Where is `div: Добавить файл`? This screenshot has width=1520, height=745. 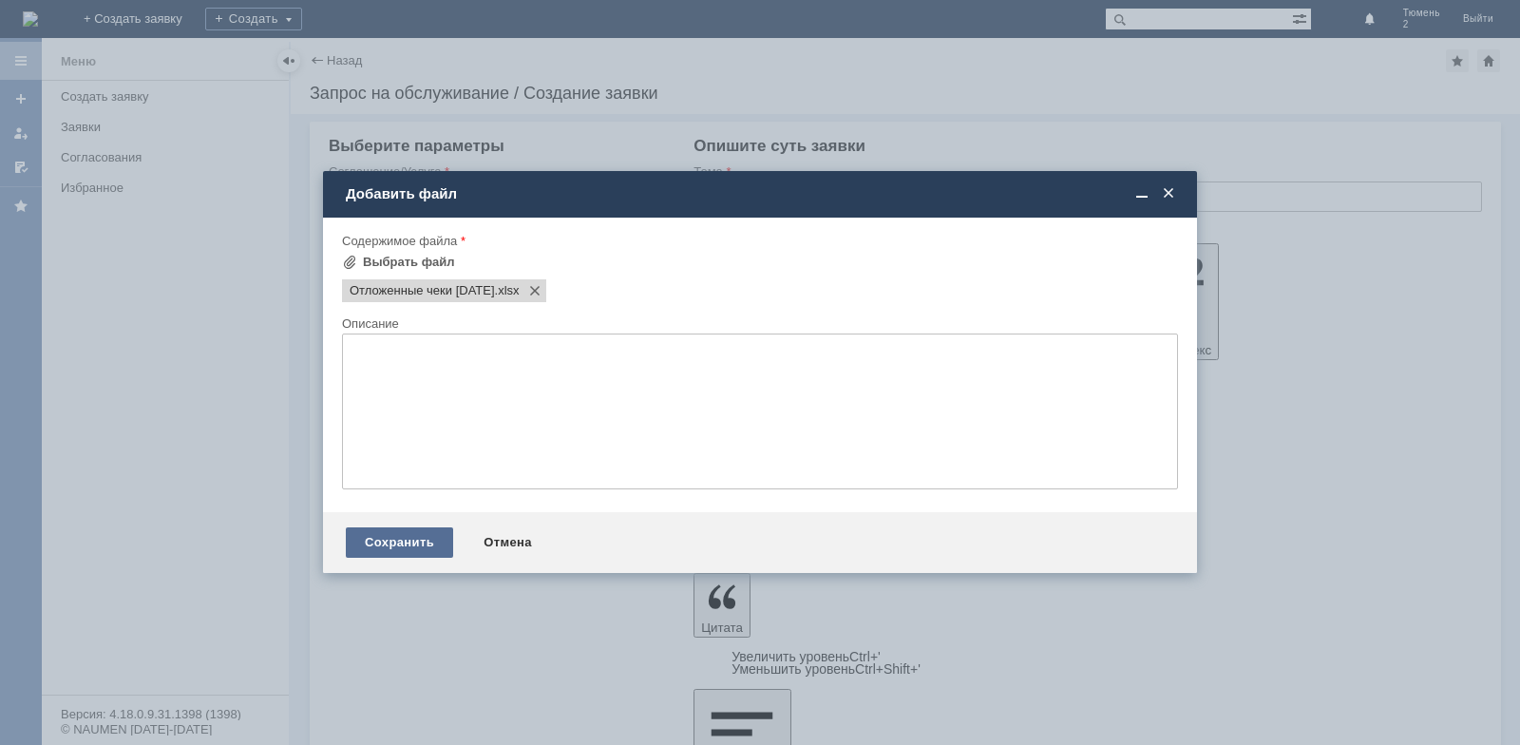
div: Добавить файл is located at coordinates (762, 194).